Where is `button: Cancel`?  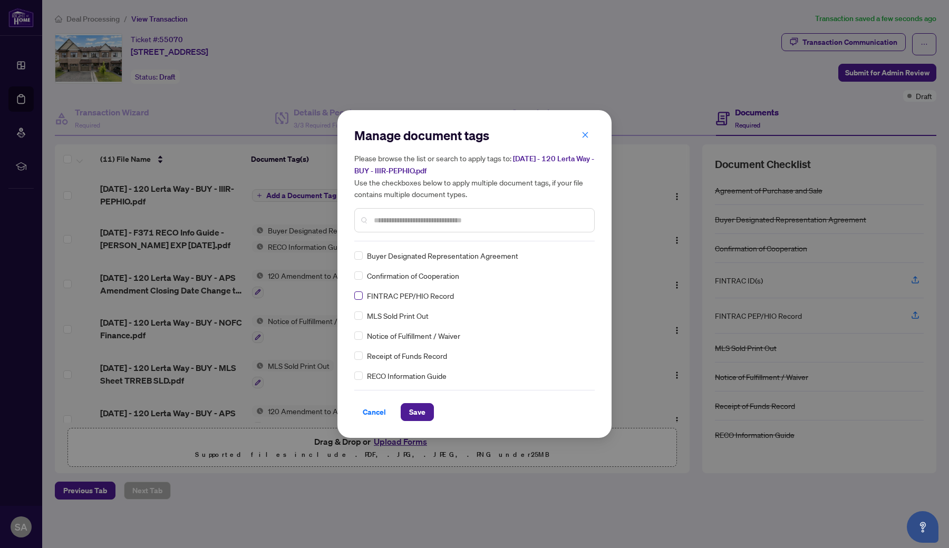
button: Cancel is located at coordinates (374, 412).